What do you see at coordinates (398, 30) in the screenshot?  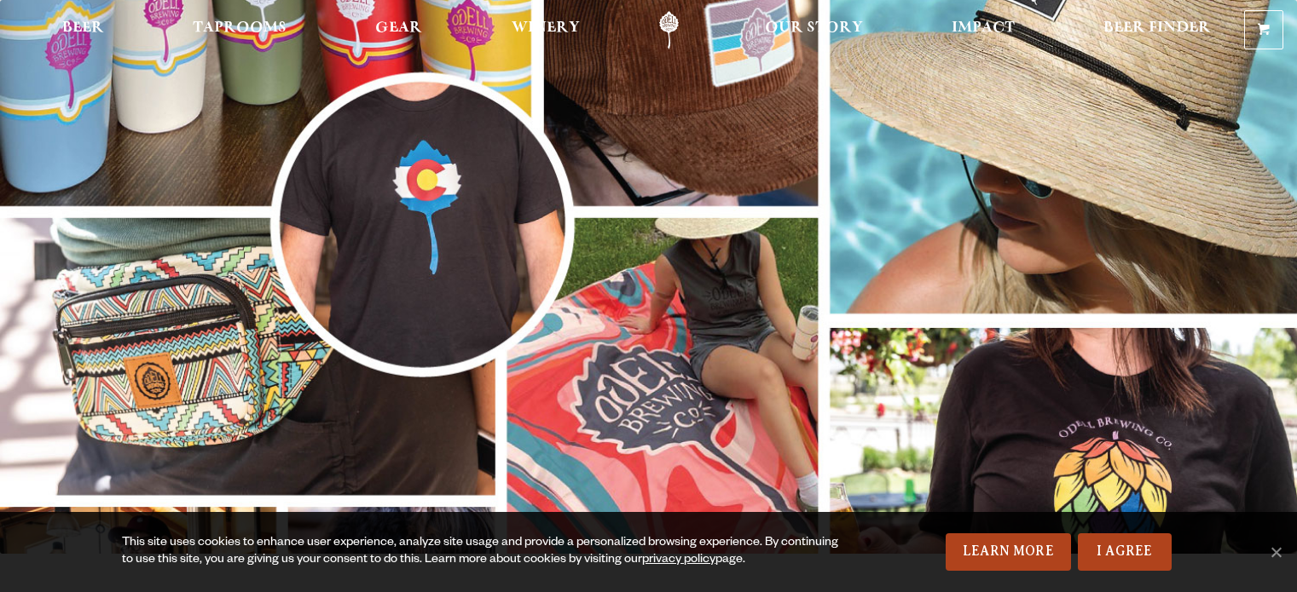 I see `a: Gear` at bounding box center [398, 30].